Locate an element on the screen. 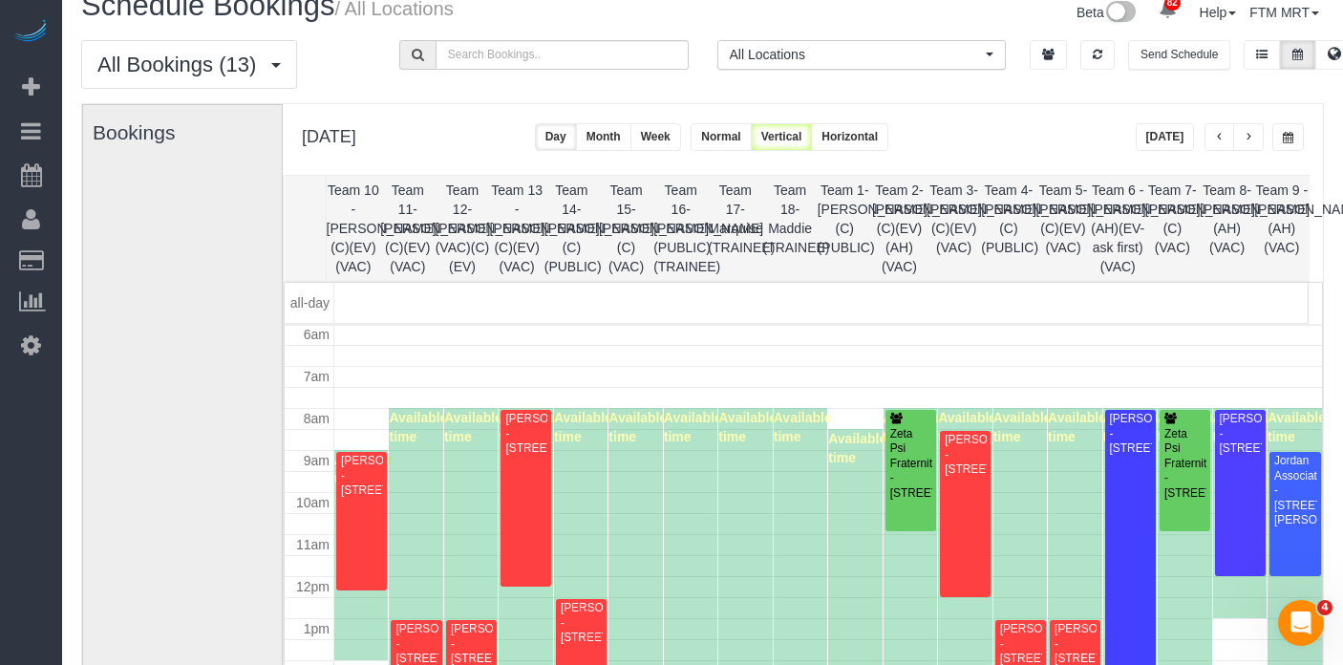  th: Team 17- Marquise (TRAINEE) is located at coordinates (735, 228).